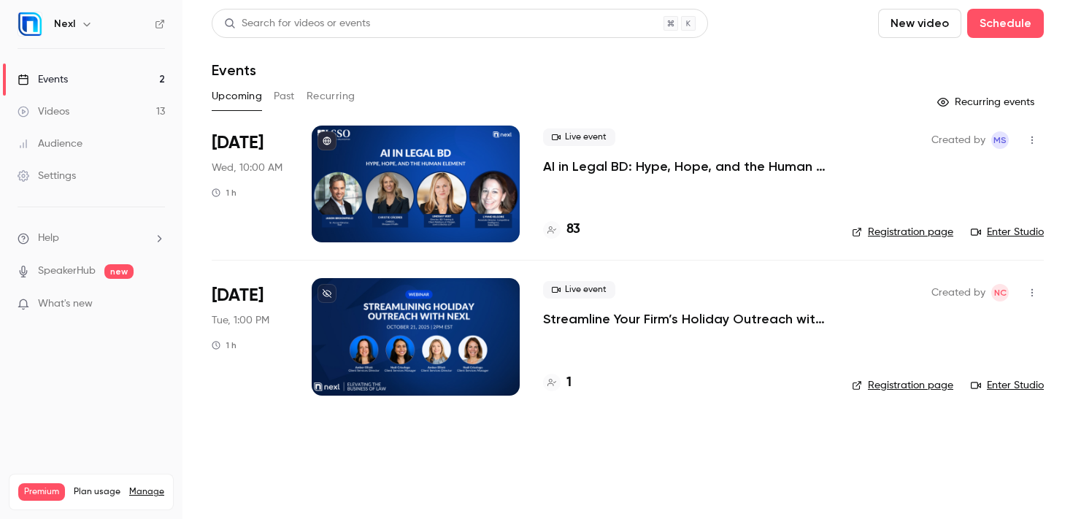  Describe the element at coordinates (1000, 140) in the screenshot. I see `span: Melissa Strauss` at that location.